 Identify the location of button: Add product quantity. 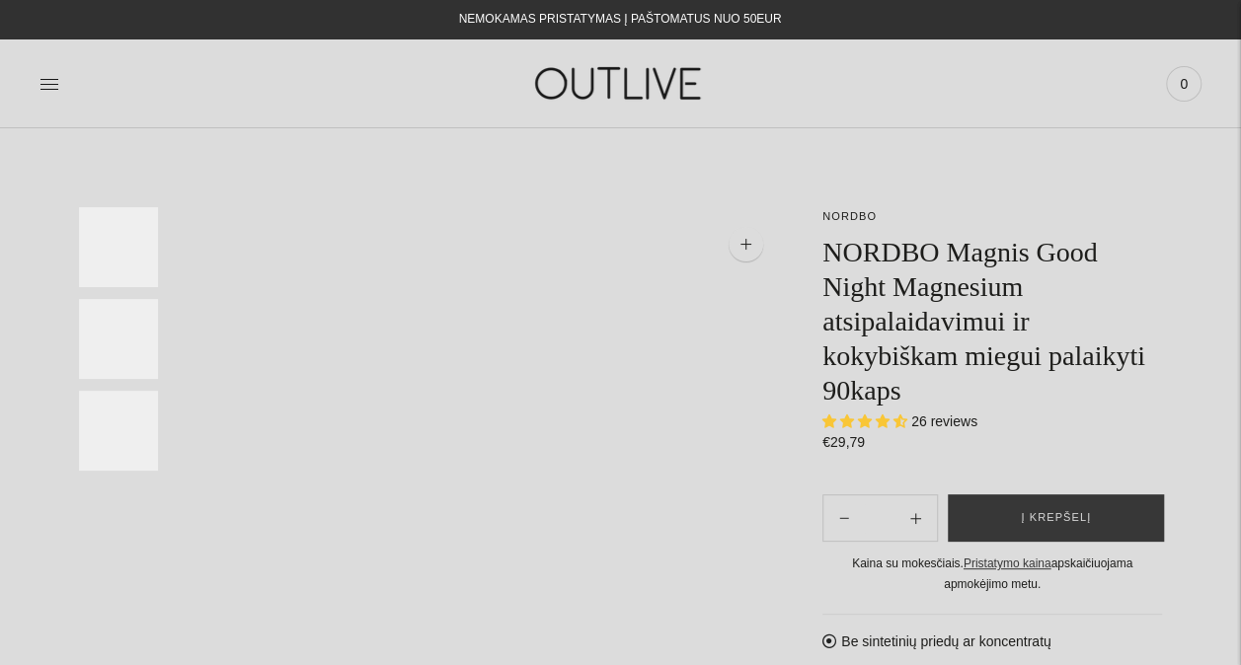
(844, 518).